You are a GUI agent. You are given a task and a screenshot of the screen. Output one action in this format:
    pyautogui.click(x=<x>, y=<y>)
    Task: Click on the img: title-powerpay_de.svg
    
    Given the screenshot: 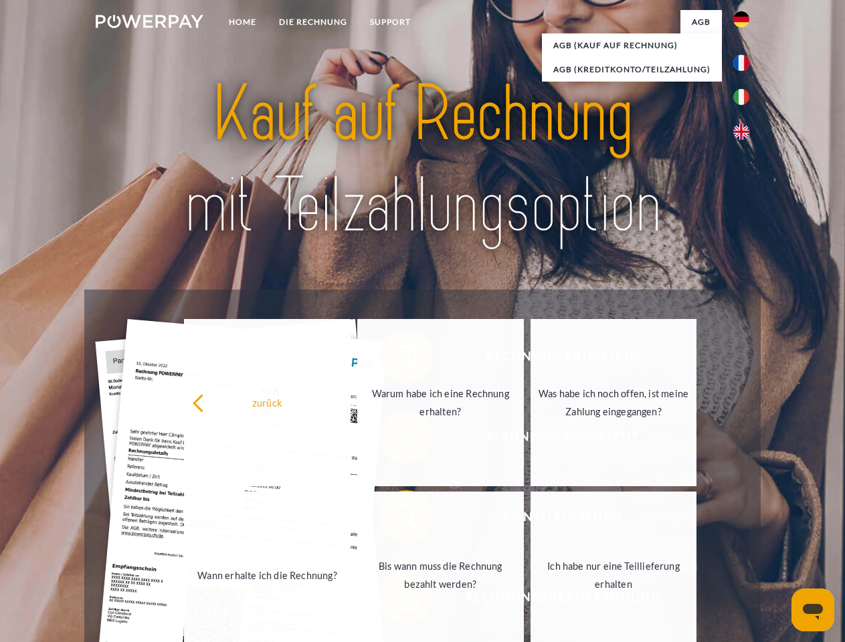 What is the action you would take?
    pyautogui.click(x=422, y=160)
    